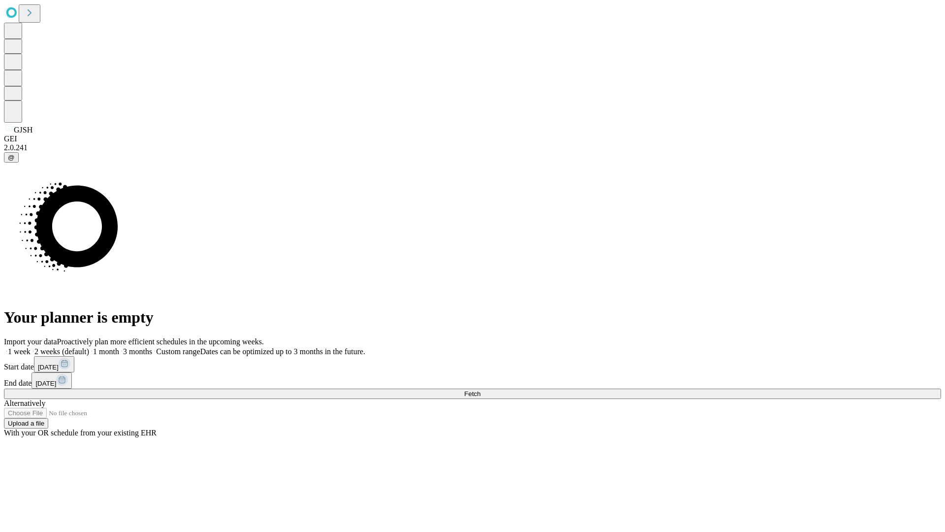  Describe the element at coordinates (473, 148) in the screenshot. I see `div: 2.0.241` at that location.